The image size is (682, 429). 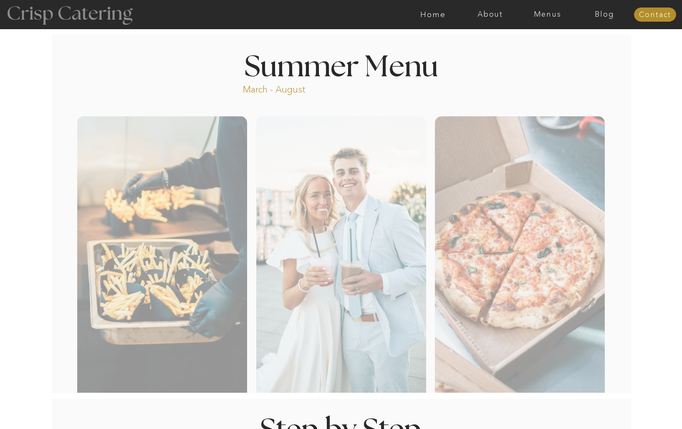 What do you see at coordinates (547, 15) in the screenshot?
I see `a: Menus` at bounding box center [547, 15].